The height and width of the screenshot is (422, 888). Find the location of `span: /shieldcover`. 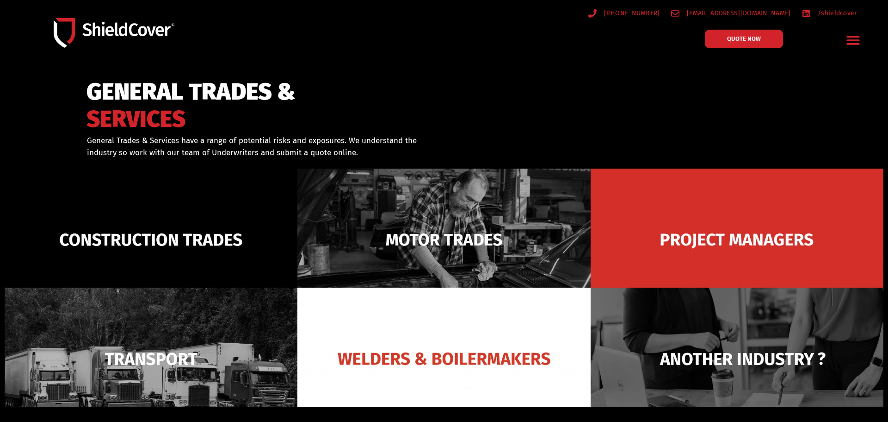

span: /shieldcover is located at coordinates (837, 13).